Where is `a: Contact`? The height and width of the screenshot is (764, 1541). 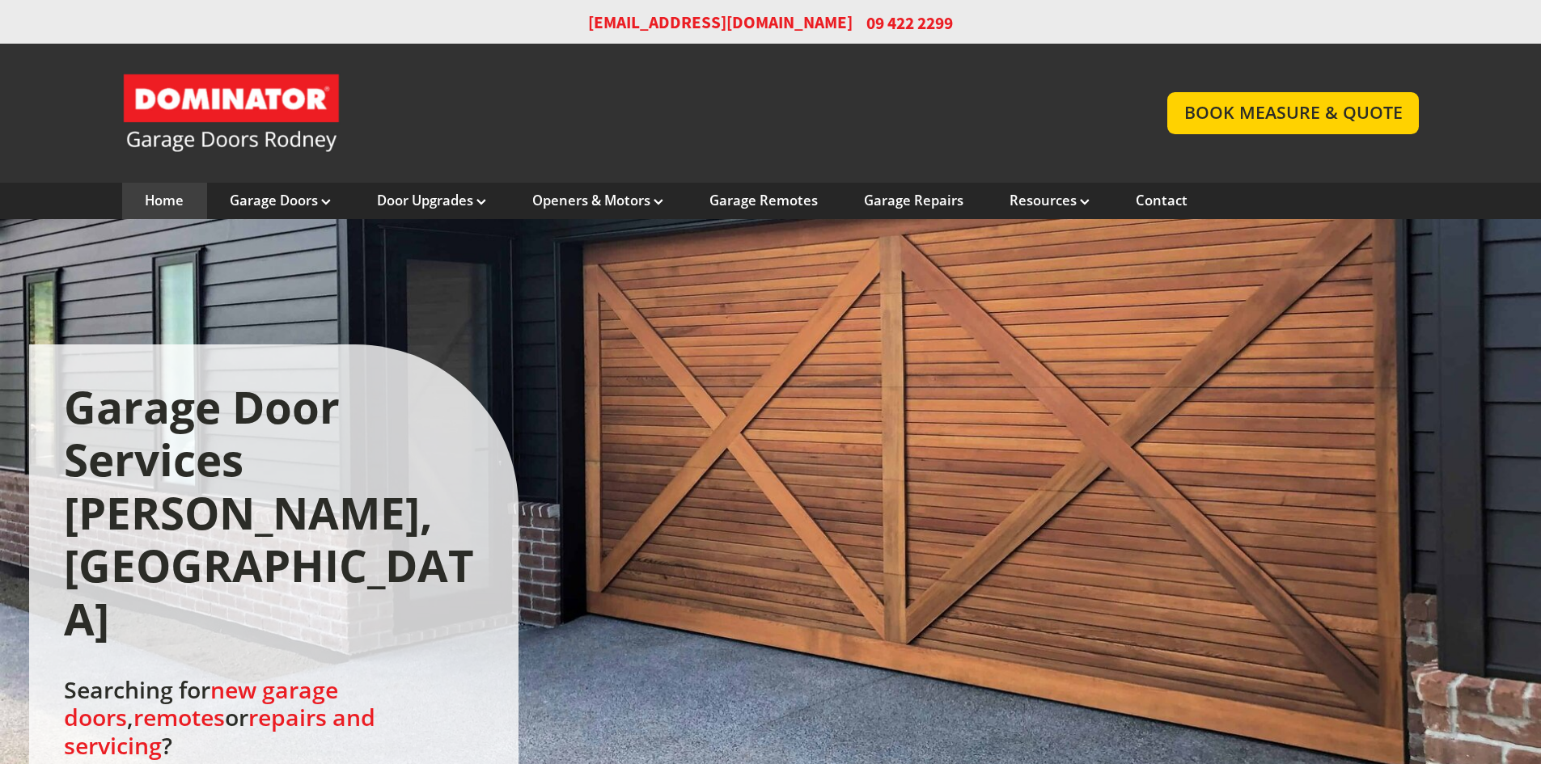
a: Contact is located at coordinates (1162, 201).